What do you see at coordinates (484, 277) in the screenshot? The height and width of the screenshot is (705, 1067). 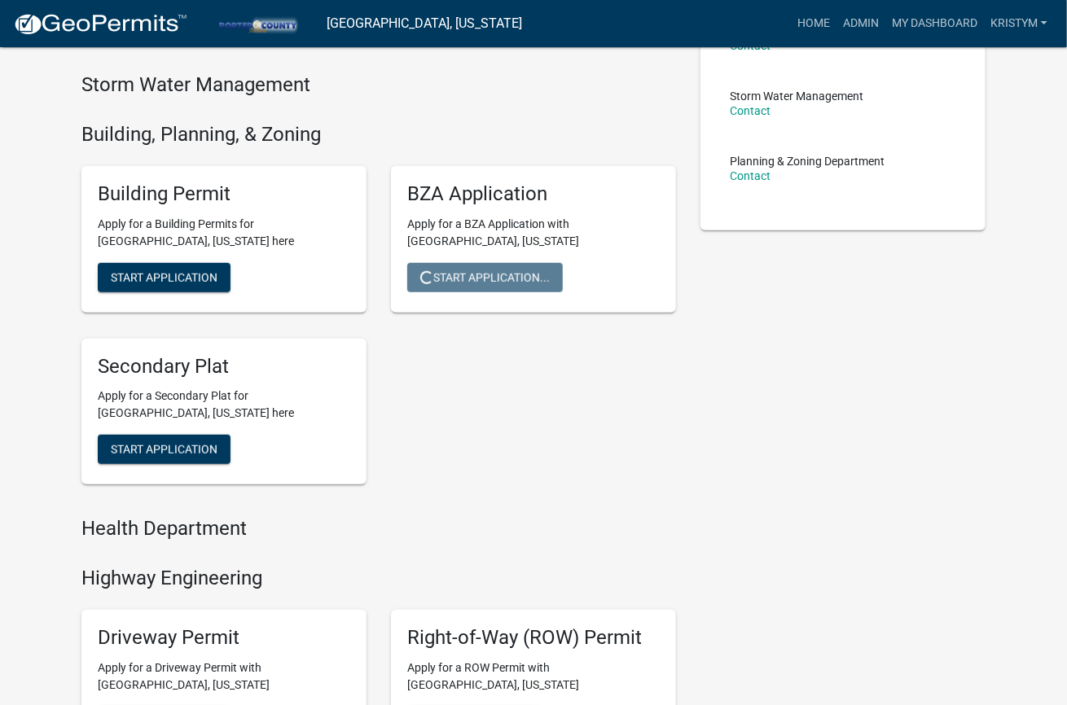 I see `span: Start Application...` at bounding box center [484, 277].